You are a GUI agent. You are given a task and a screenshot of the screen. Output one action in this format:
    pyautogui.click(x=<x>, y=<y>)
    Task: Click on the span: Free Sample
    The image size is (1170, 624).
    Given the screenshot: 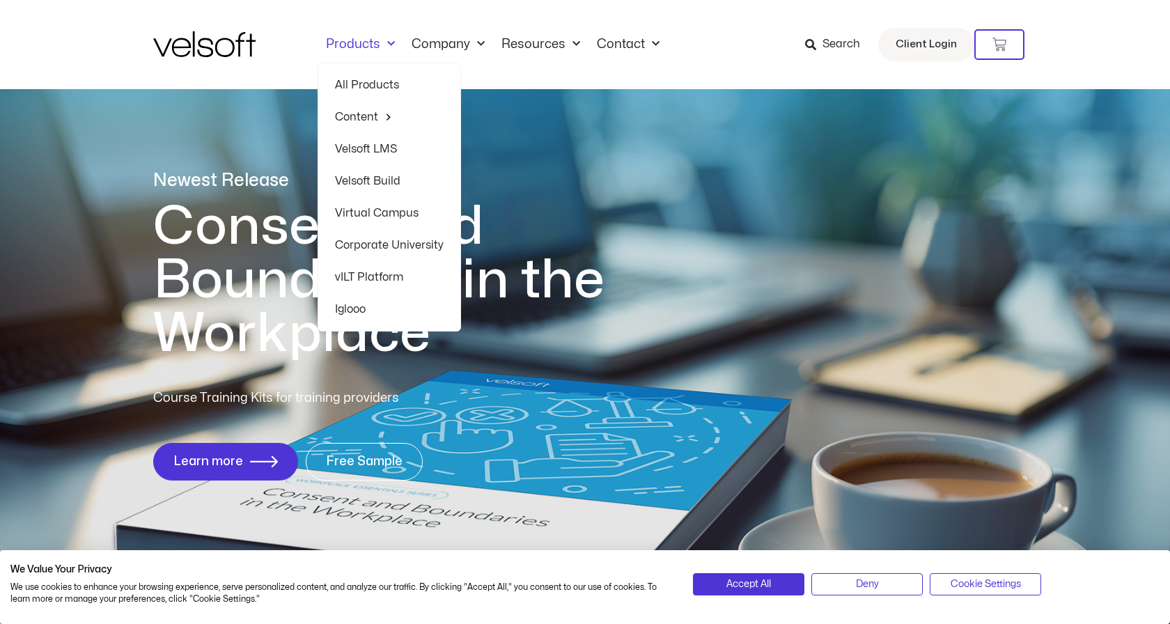 What is the action you would take?
    pyautogui.click(x=364, y=462)
    